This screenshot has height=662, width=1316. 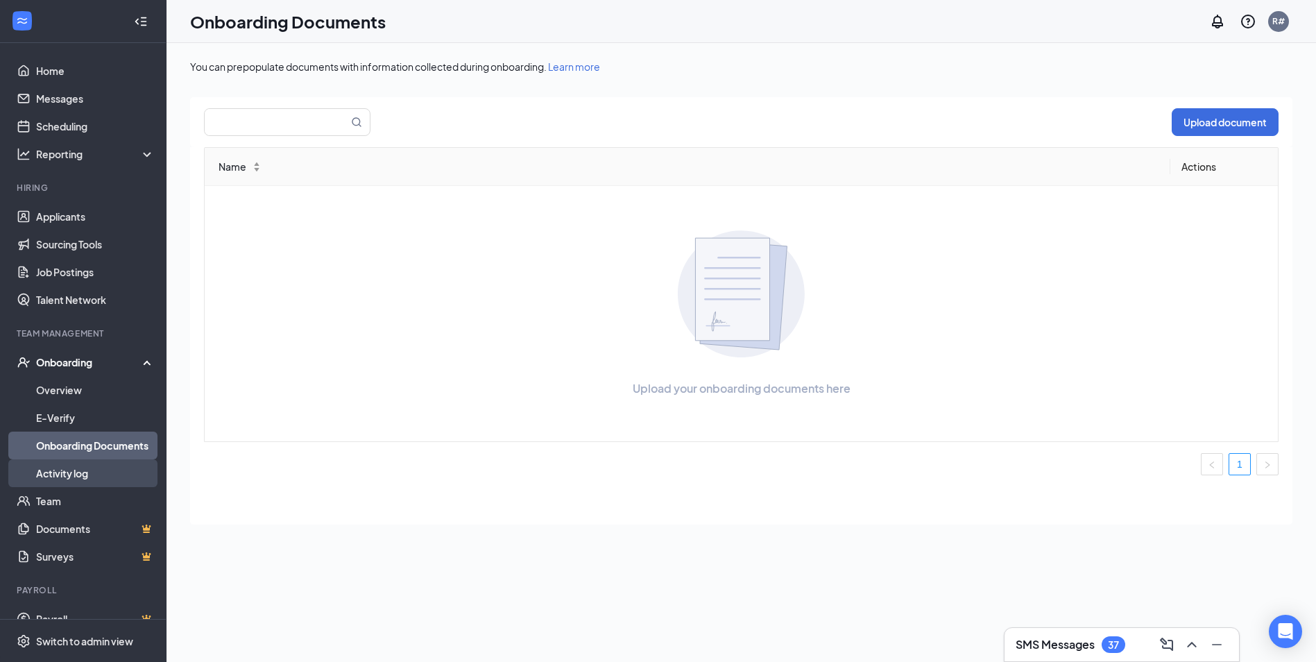 What do you see at coordinates (95, 272) in the screenshot?
I see `a: Job Postings` at bounding box center [95, 272].